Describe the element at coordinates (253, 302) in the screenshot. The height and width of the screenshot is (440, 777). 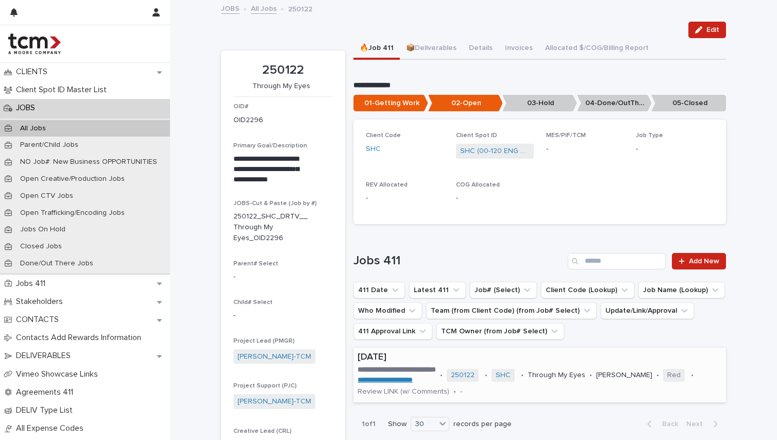
I see `span: Child# Select` at that location.